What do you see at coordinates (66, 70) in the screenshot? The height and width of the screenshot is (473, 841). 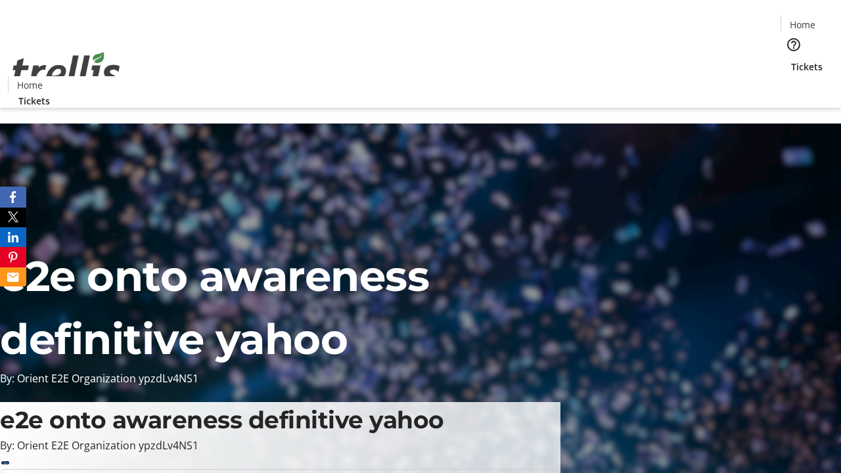 I see `img: Orient E2E Organization ypzdLv4NS1's Logo` at bounding box center [66, 70].